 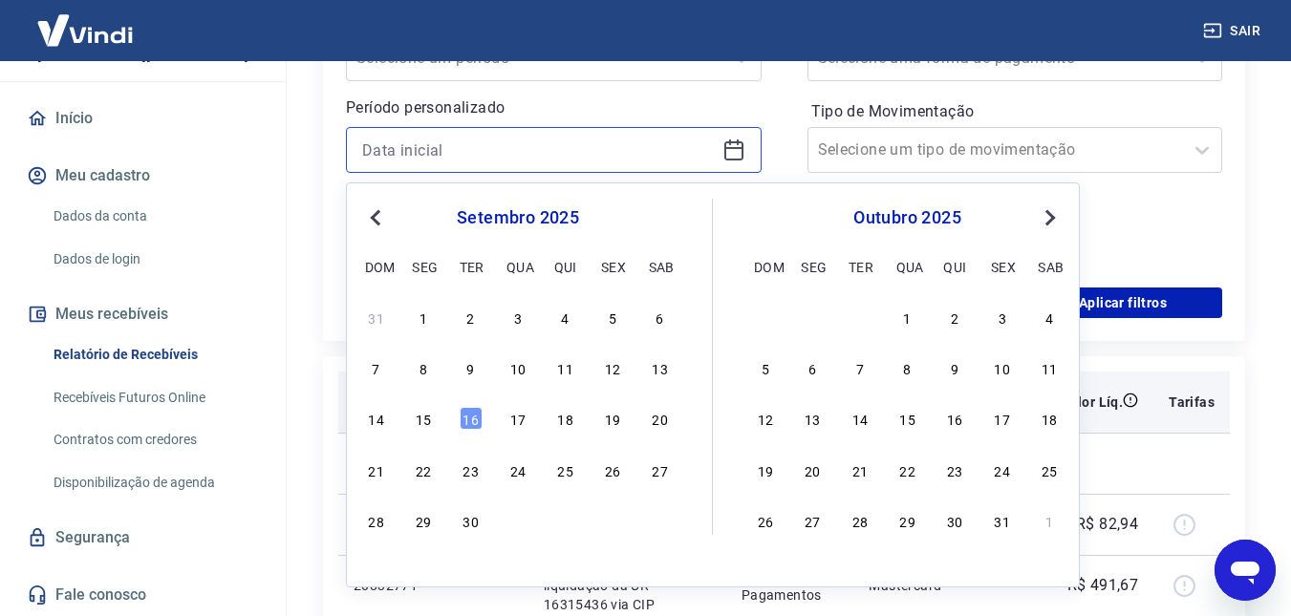 I want to click on p: Valor Líq., so click(x=1091, y=402).